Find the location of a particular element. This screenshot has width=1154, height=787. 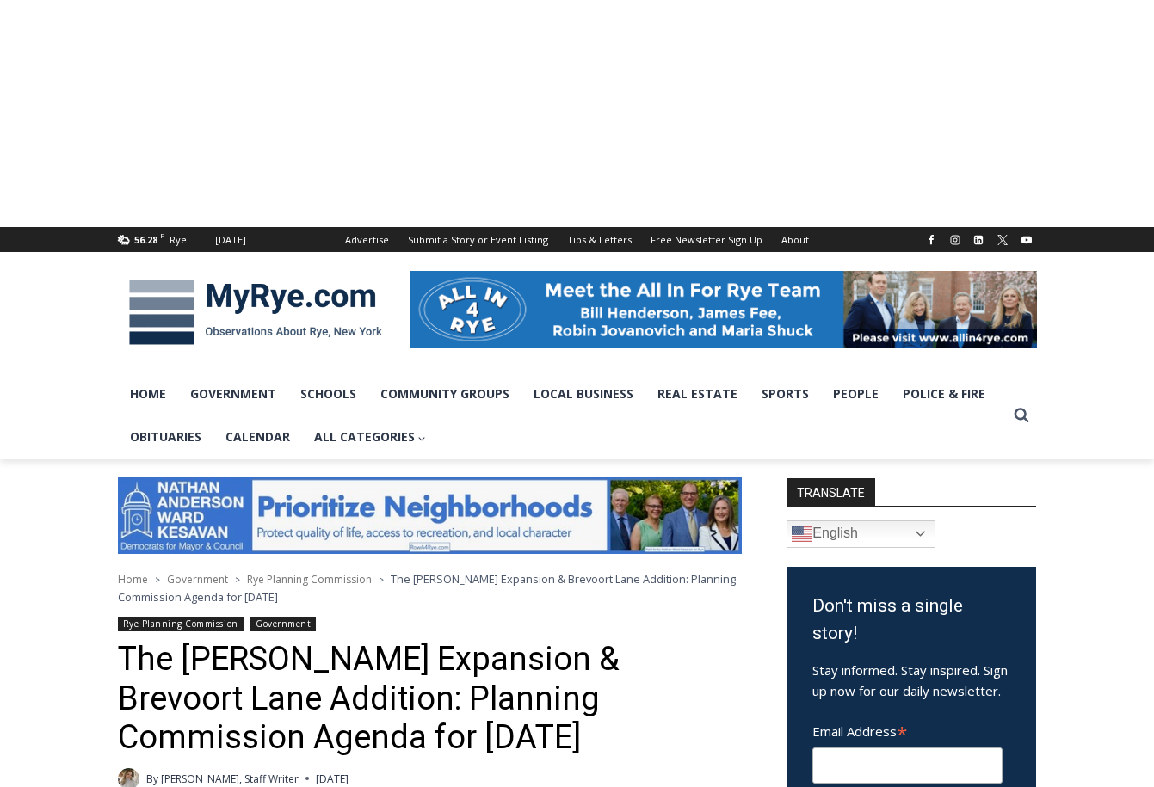

a: Sports is located at coordinates (785, 394).